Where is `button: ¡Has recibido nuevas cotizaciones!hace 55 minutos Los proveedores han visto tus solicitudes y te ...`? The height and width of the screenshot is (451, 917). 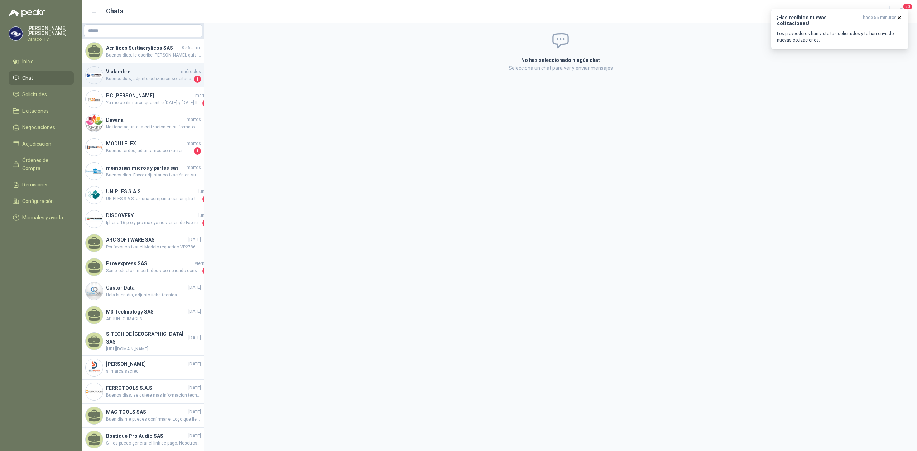 button: ¡Has recibido nuevas cotizaciones!hace 55 minutos Los proveedores han visto tus solicitudes y te ... is located at coordinates (839, 29).